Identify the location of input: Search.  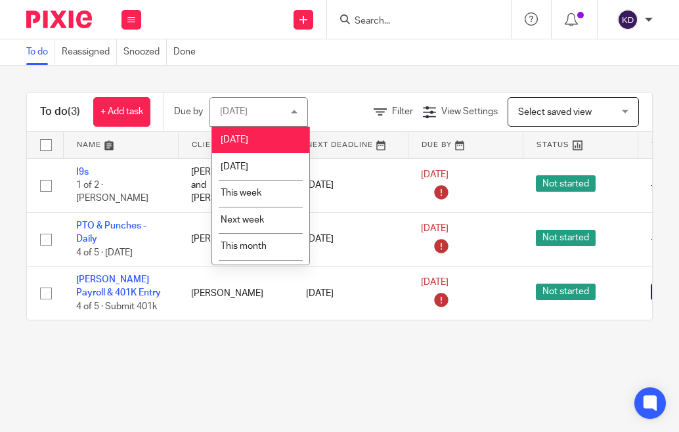
(412, 22).